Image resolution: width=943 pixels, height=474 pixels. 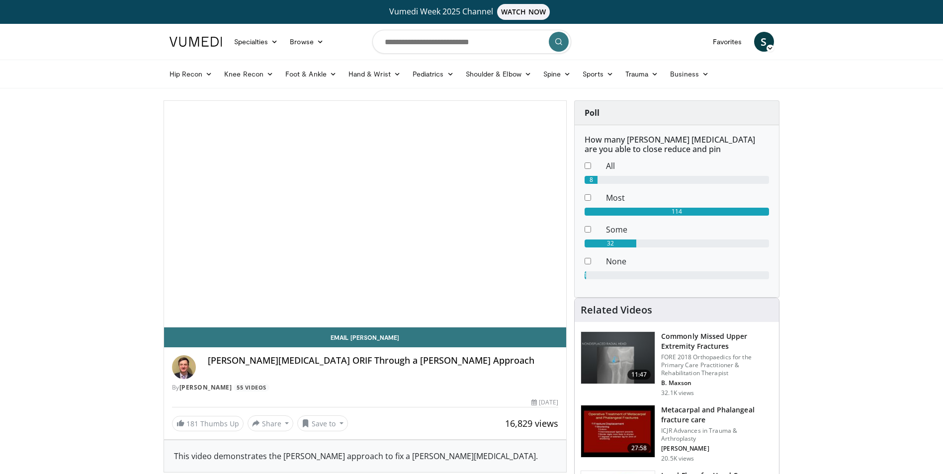 What do you see at coordinates (728, 42) in the screenshot?
I see `a: Favorites` at bounding box center [728, 42].